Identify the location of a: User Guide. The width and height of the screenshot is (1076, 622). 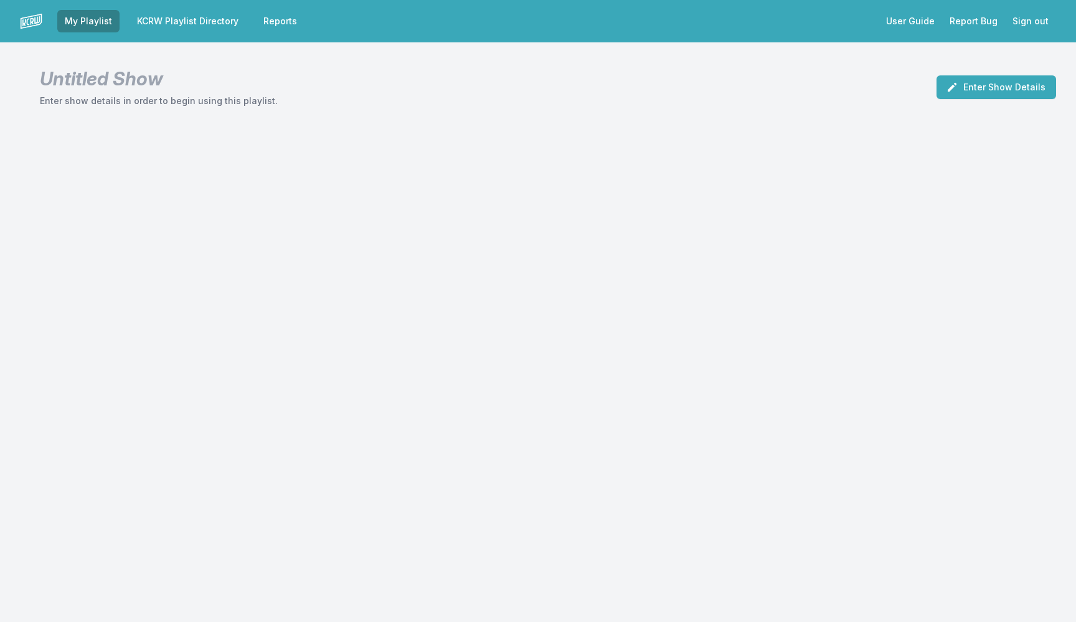
(911, 21).